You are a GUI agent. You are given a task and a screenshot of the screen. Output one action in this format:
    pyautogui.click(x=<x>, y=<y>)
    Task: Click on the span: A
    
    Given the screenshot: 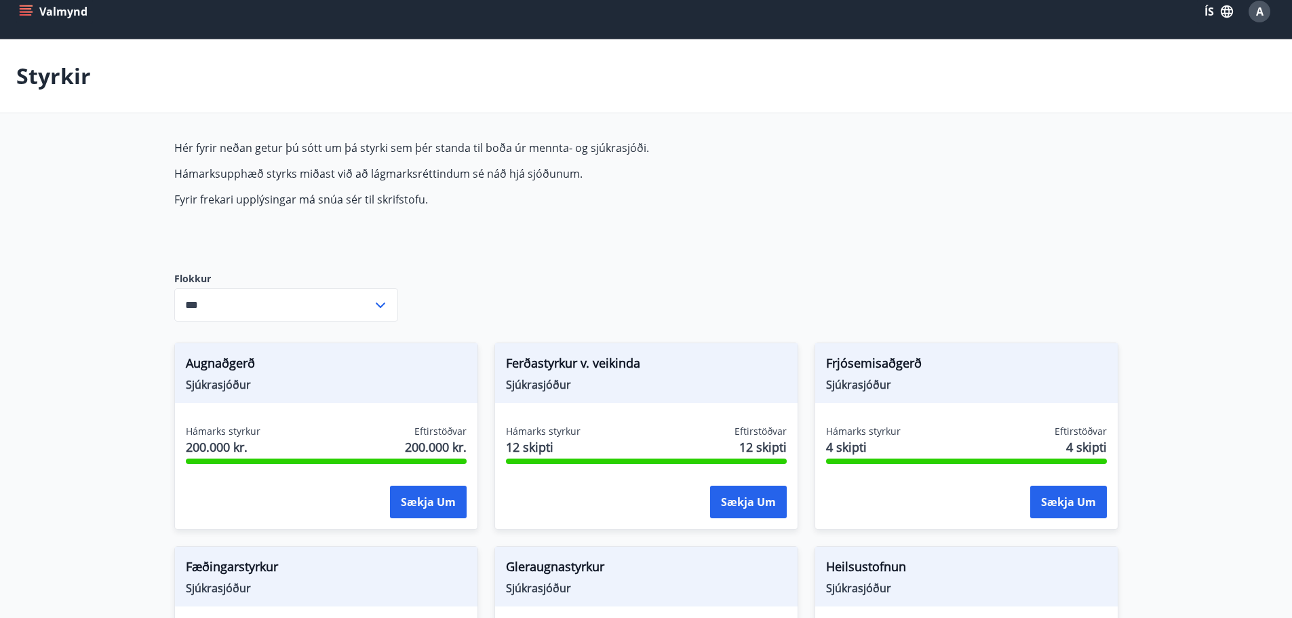 What is the action you would take?
    pyautogui.click(x=1260, y=12)
    